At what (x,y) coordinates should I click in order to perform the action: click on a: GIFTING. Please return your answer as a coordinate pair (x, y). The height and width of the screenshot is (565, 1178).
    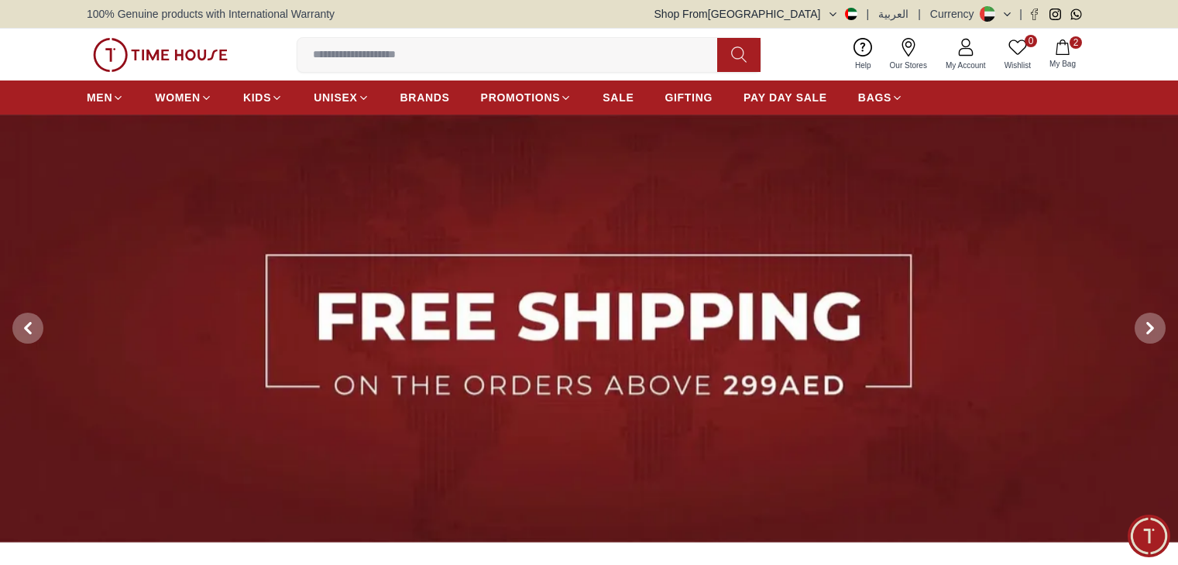
    Looking at the image, I should click on (689, 98).